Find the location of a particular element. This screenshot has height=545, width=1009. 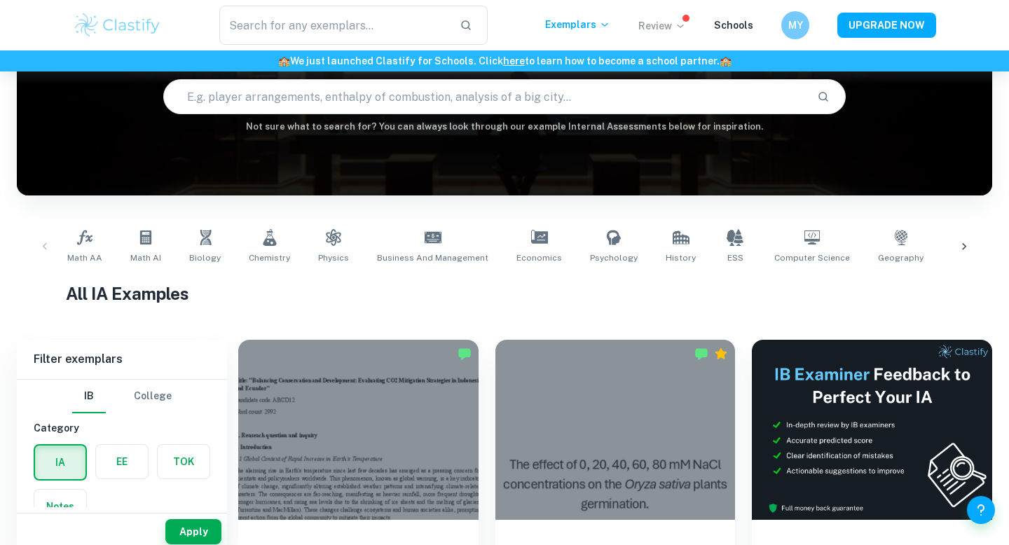

h6: Filter exemplars is located at coordinates (122, 360).